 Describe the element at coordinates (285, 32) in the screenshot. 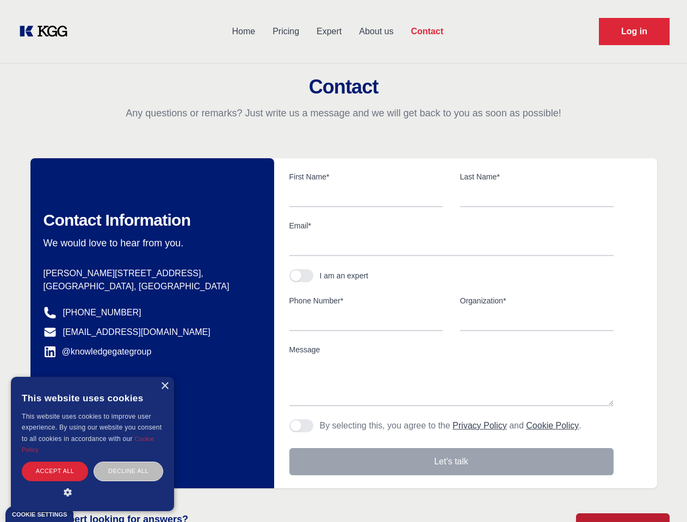

I see `a: Pricing` at that location.